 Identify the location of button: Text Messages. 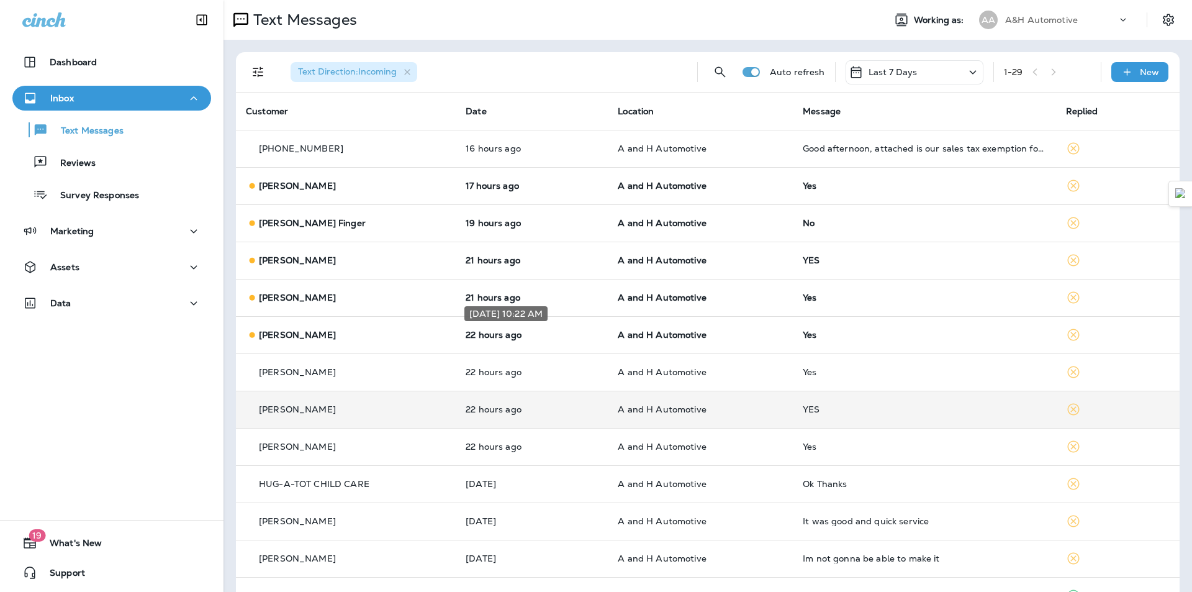
(112, 130).